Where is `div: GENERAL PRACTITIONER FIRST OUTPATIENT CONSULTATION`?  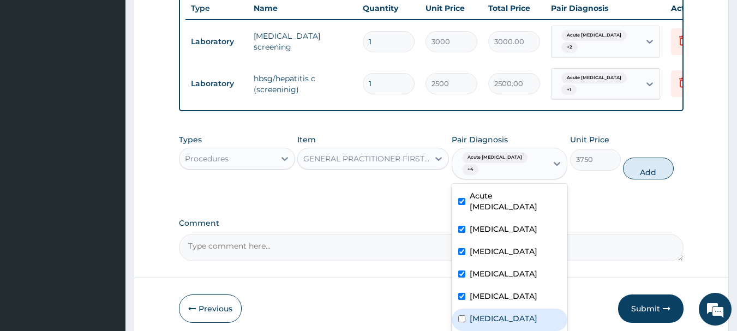 div: GENERAL PRACTITIONER FIRST OUTPATIENT CONSULTATION is located at coordinates (367, 159).